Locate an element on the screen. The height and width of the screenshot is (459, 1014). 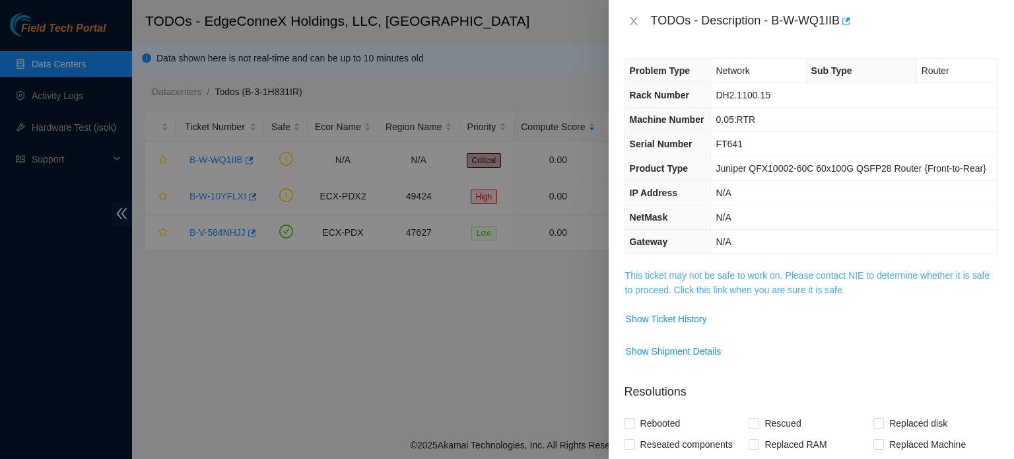
span: 0.05:RTR is located at coordinates (735, 119).